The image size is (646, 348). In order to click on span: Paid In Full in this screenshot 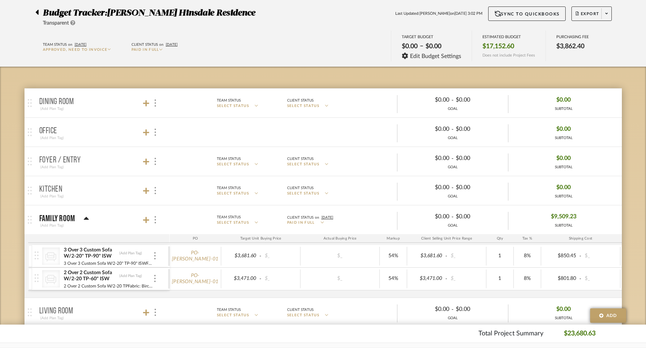, I will do `click(145, 50)`.